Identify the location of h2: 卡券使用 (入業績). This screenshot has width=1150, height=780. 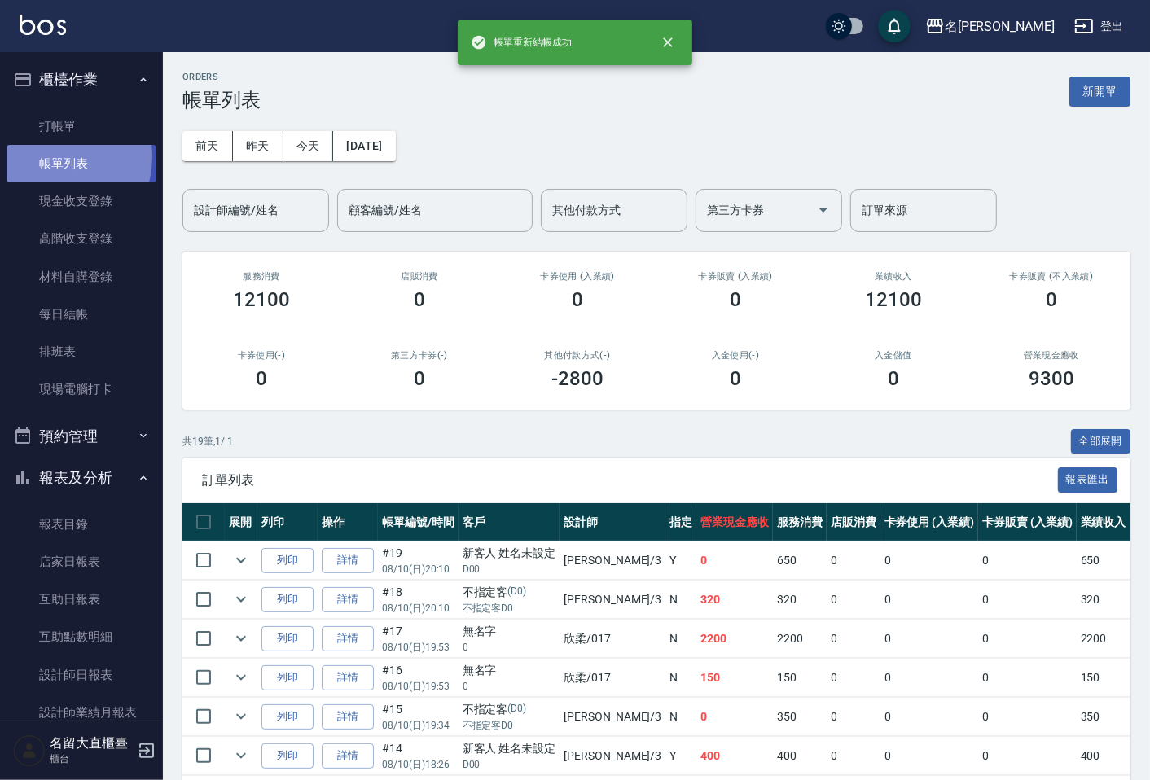
(577, 276).